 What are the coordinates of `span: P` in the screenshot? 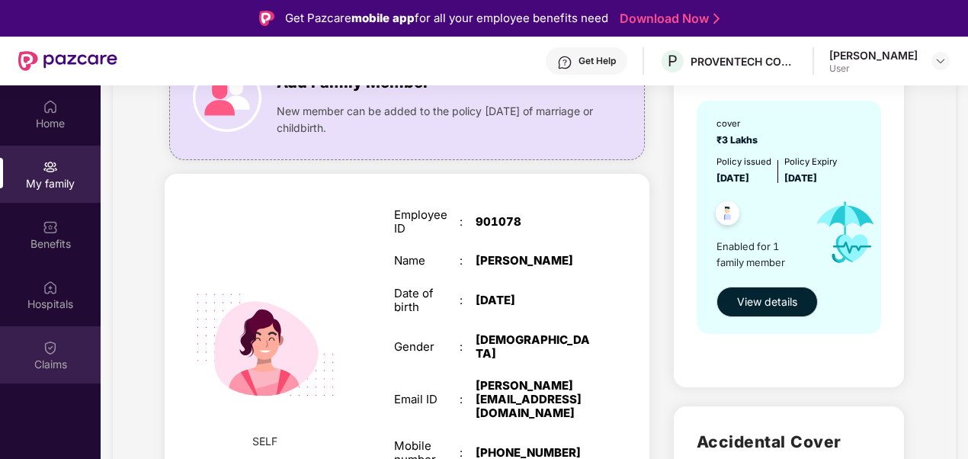 It's located at (673, 61).